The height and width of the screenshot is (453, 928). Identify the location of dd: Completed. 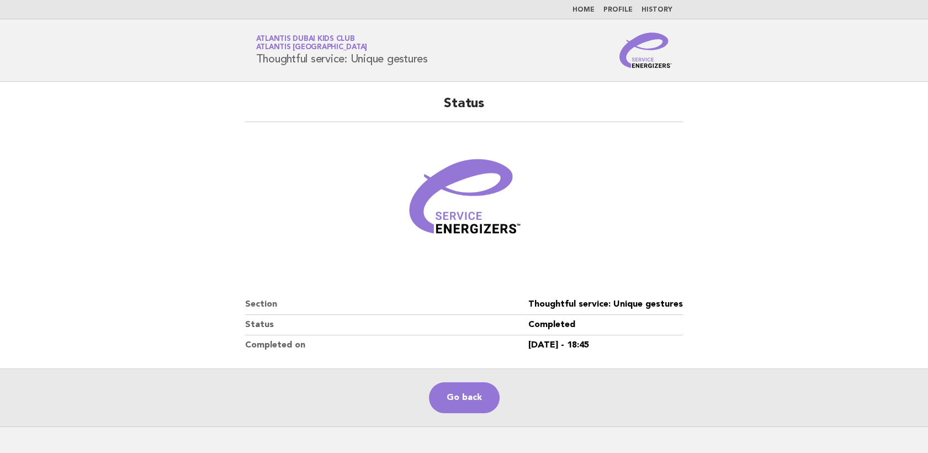
(606, 325).